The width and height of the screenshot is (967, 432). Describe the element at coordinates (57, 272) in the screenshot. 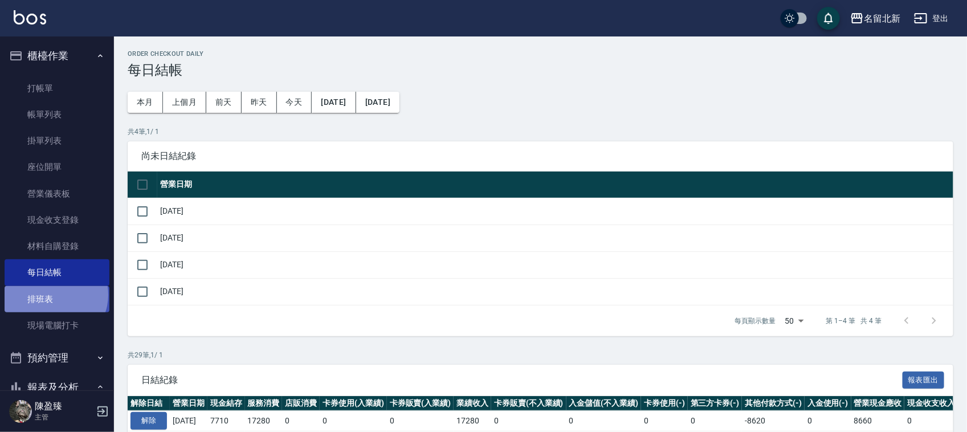

I see `a: 每日結帳` at that location.